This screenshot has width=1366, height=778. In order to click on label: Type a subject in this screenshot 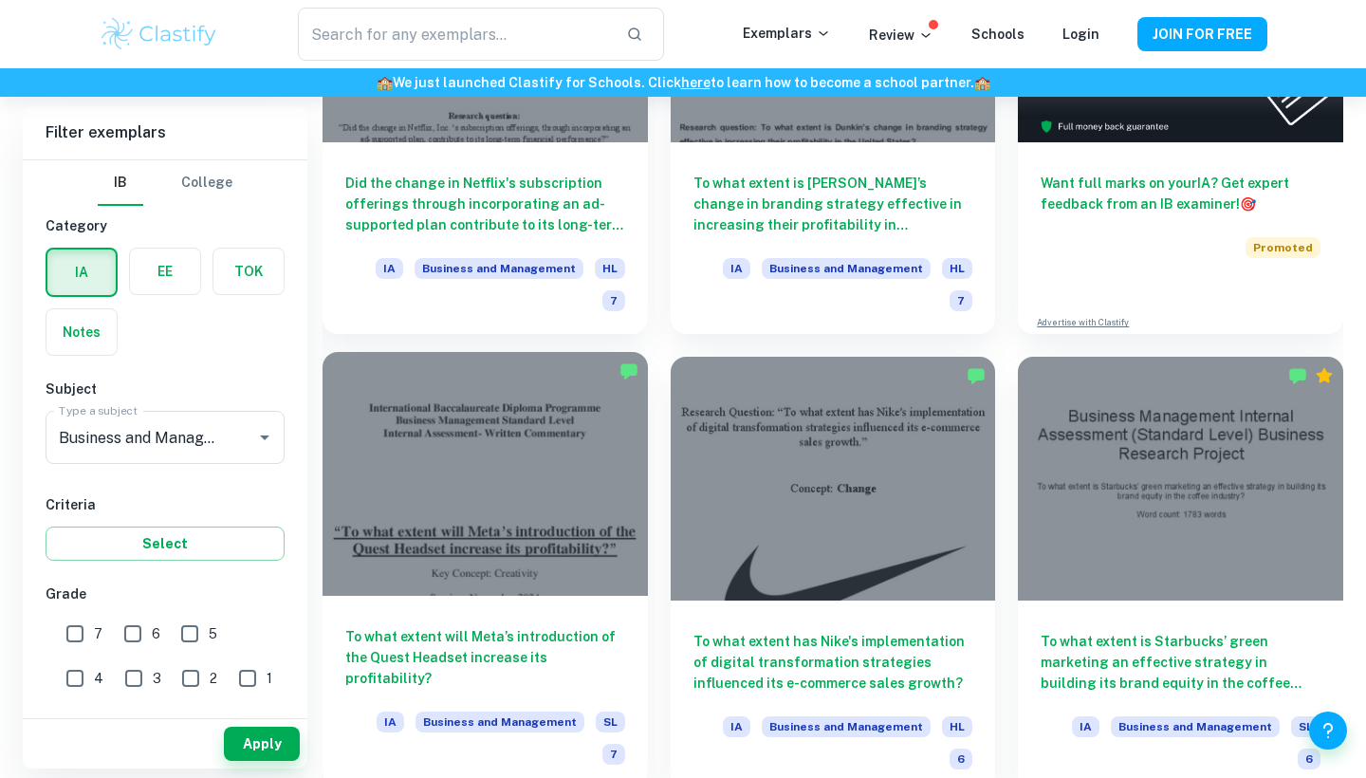, I will do `click(98, 410)`.